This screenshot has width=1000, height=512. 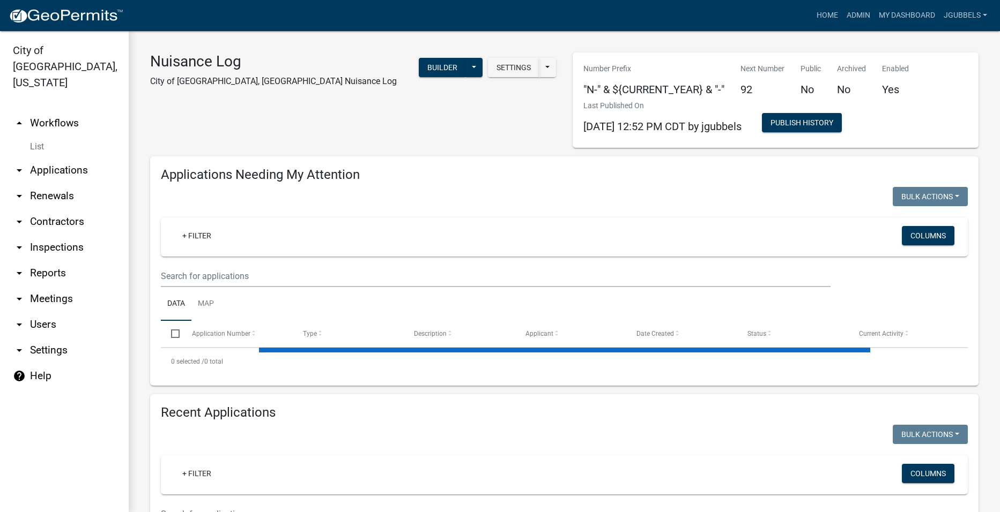 What do you see at coordinates (895, 69) in the screenshot?
I see `p: Enabled` at bounding box center [895, 69].